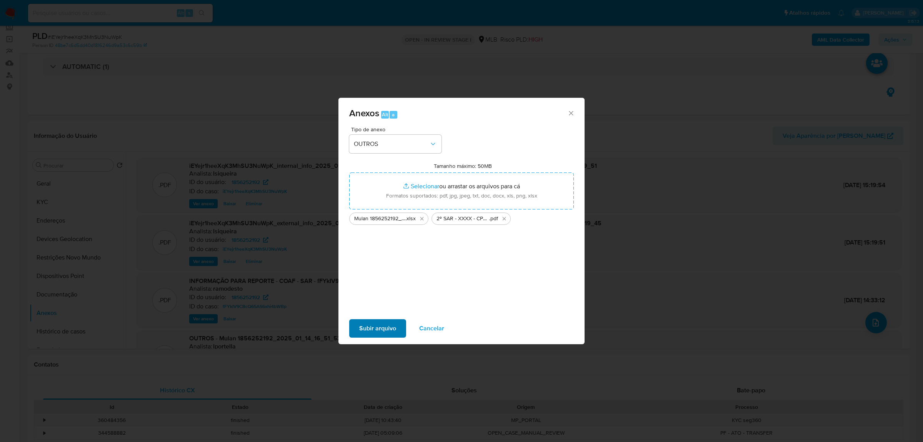 The width and height of the screenshot is (923, 442). What do you see at coordinates (411, 219) in the screenshot?
I see `span: .xlsx` at bounding box center [411, 219].